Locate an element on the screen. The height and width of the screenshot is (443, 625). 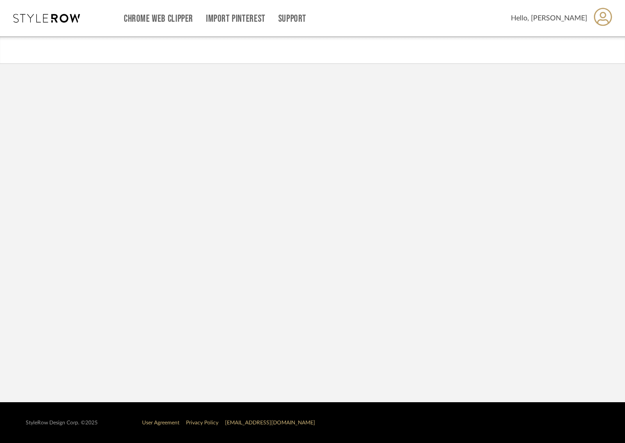
a: Support is located at coordinates (292, 19).